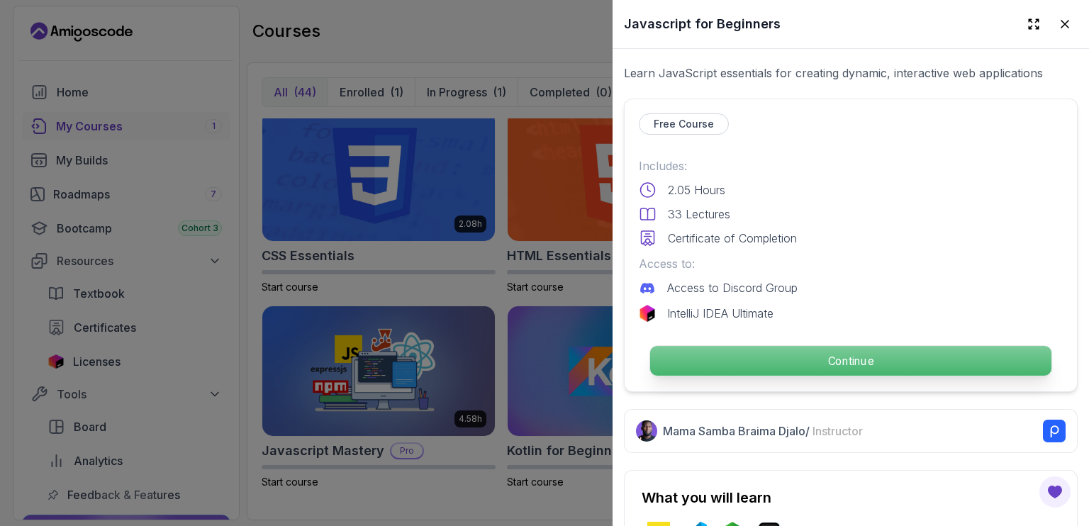 The width and height of the screenshot is (1089, 526). I want to click on p: Certificate of Completion, so click(733, 238).